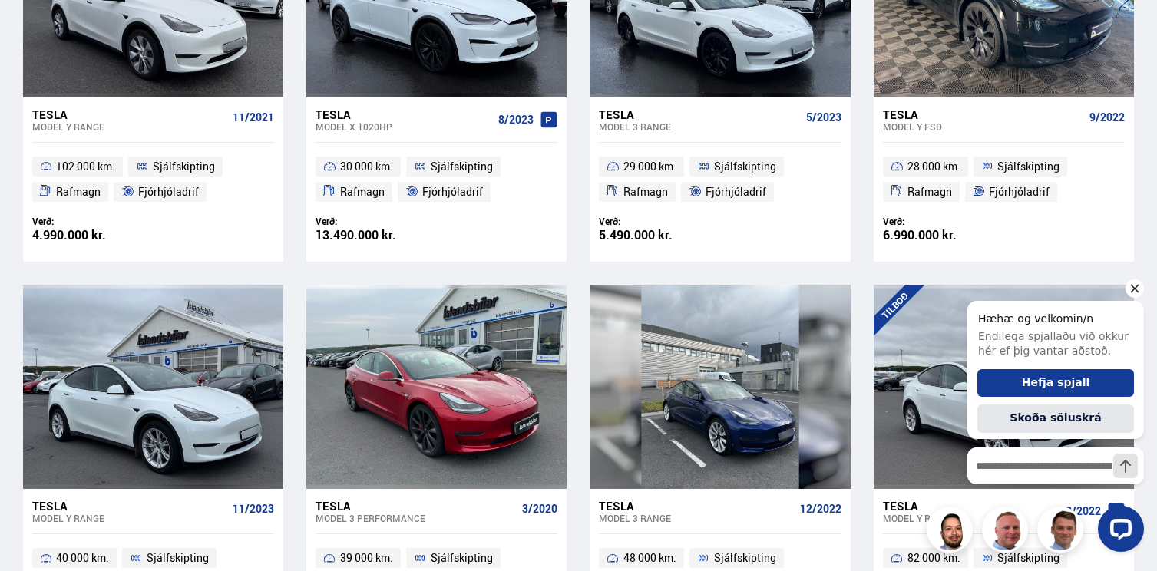  Describe the element at coordinates (540, 509) in the screenshot. I see `span: 3/2020` at that location.